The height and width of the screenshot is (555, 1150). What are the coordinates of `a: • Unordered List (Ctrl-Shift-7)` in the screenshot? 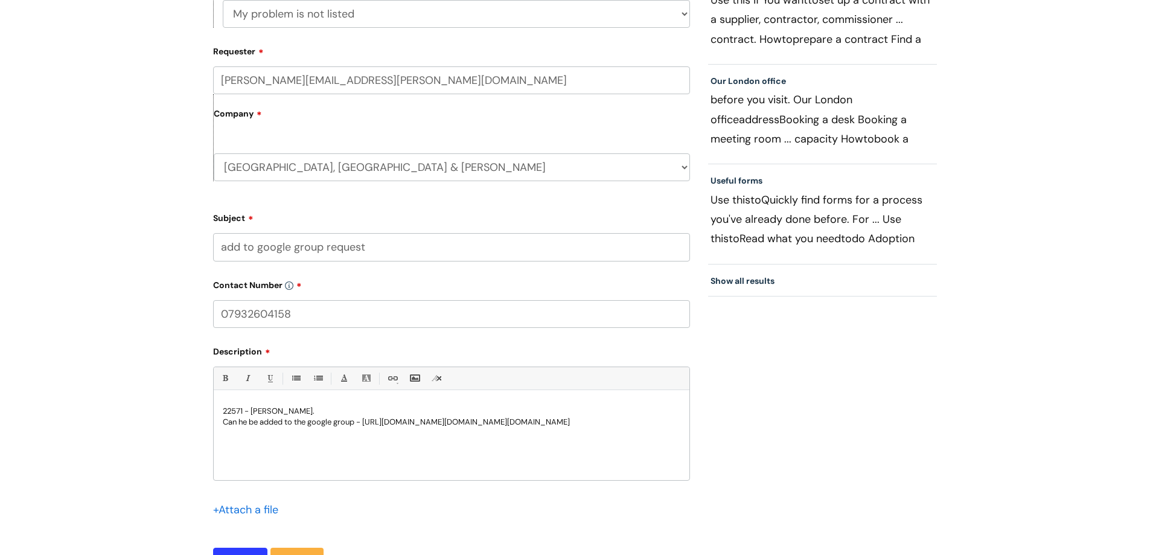 It's located at (295, 378).